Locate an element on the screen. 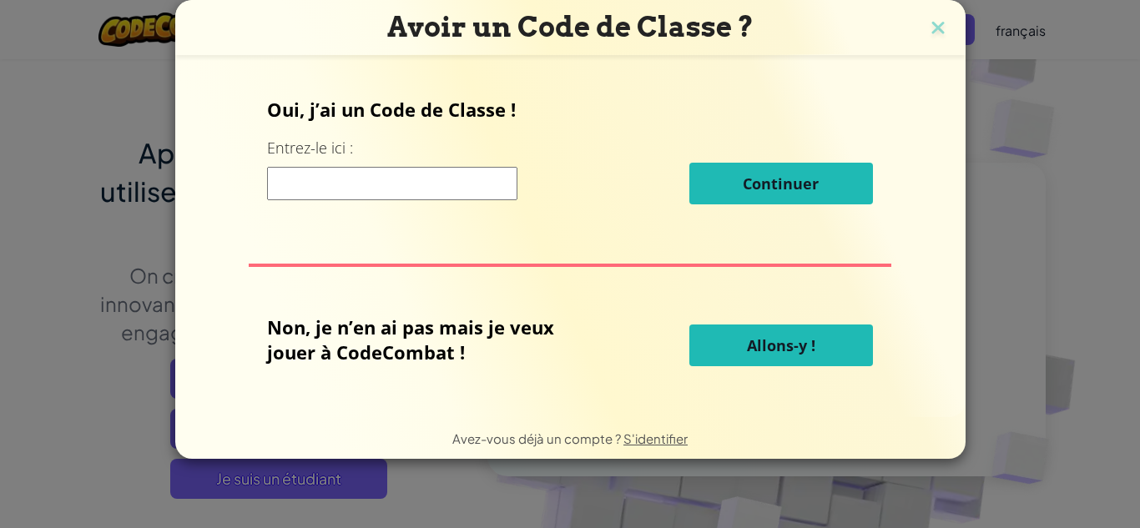 This screenshot has height=528, width=1140. span: Avoir un Code de Classe ? is located at coordinates (570, 27).